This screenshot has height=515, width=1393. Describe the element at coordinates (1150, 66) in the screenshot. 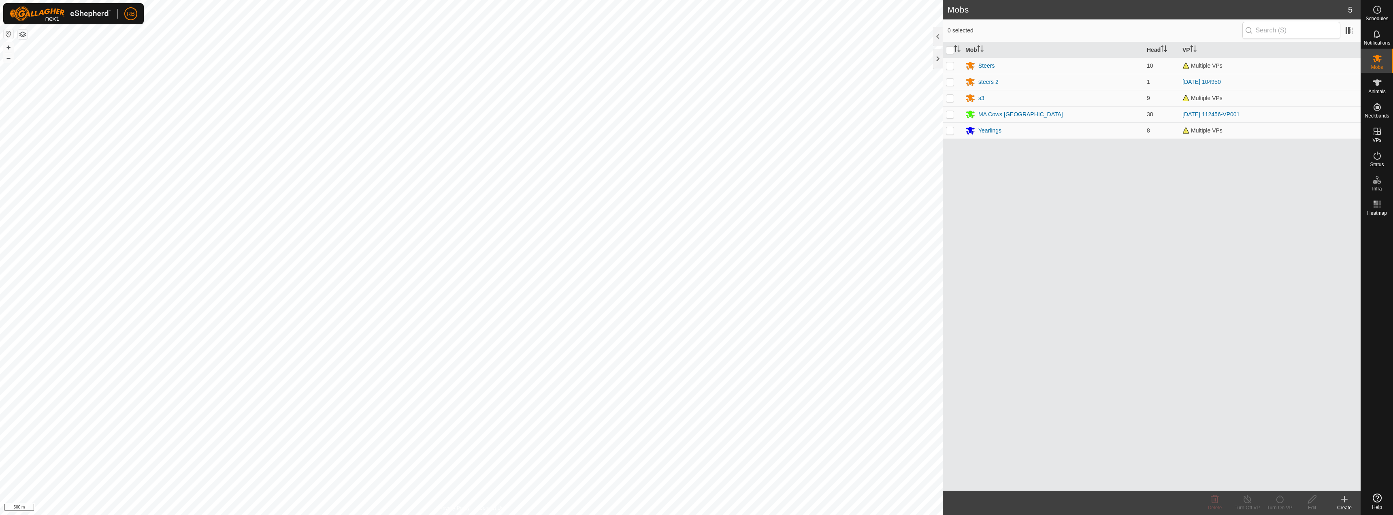

I see `span: 10` at that location.